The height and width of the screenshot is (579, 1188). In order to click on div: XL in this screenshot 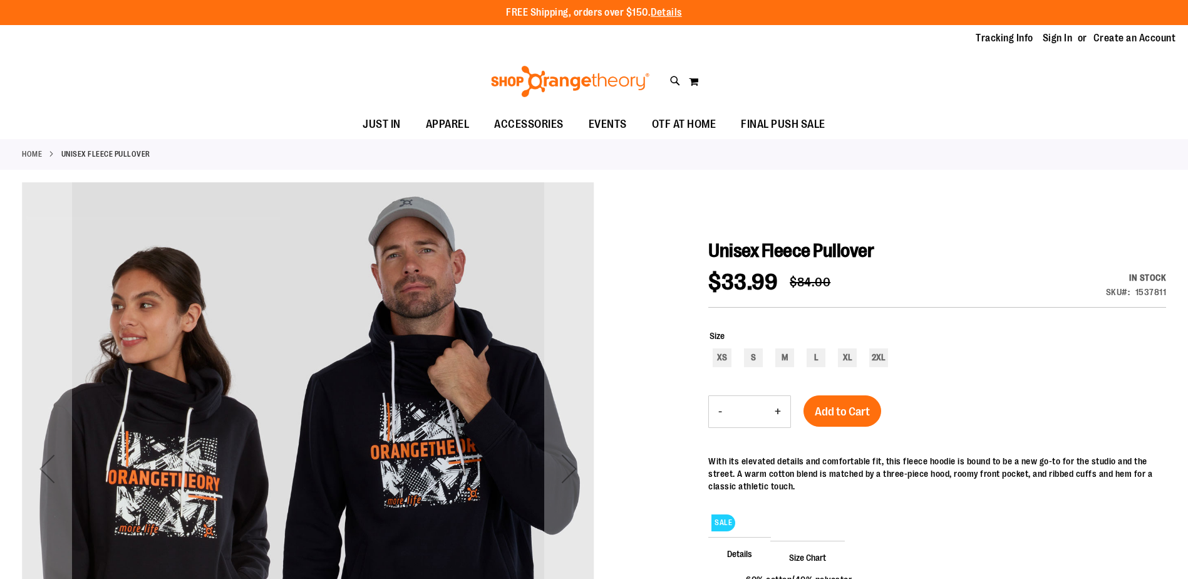, I will do `click(848, 358)`.